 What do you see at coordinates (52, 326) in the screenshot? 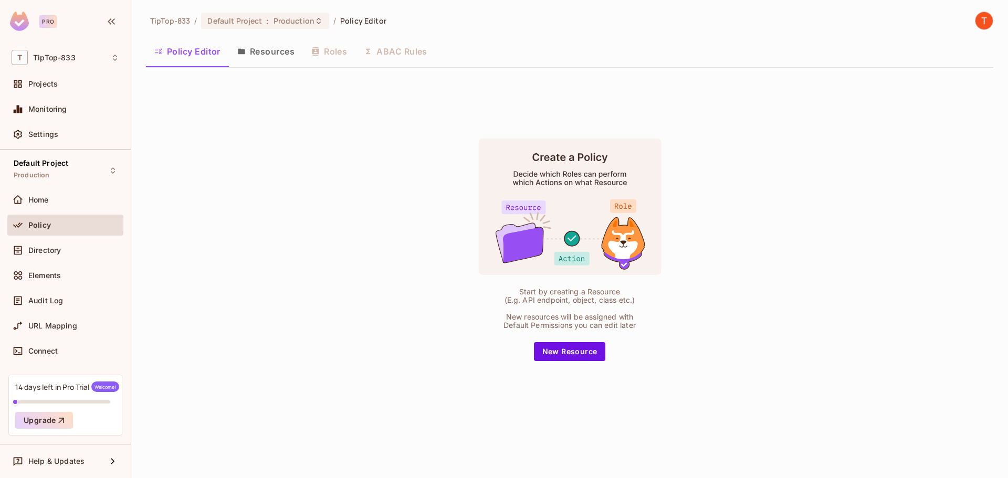
I see `span: URL Mapping` at bounding box center [52, 326].